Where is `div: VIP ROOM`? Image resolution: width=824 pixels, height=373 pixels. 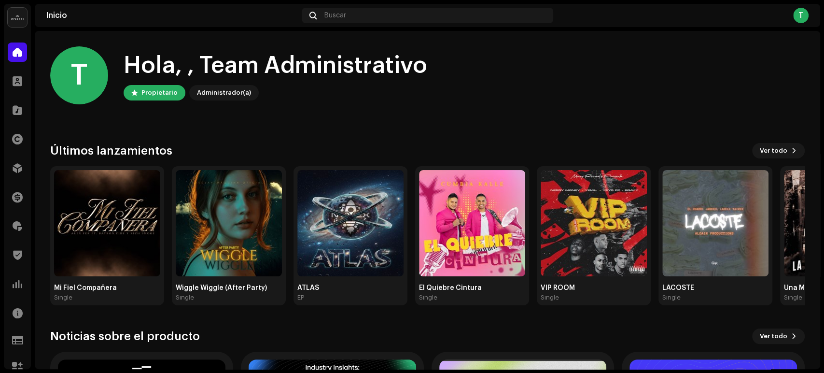 div: VIP ROOM is located at coordinates (594, 288).